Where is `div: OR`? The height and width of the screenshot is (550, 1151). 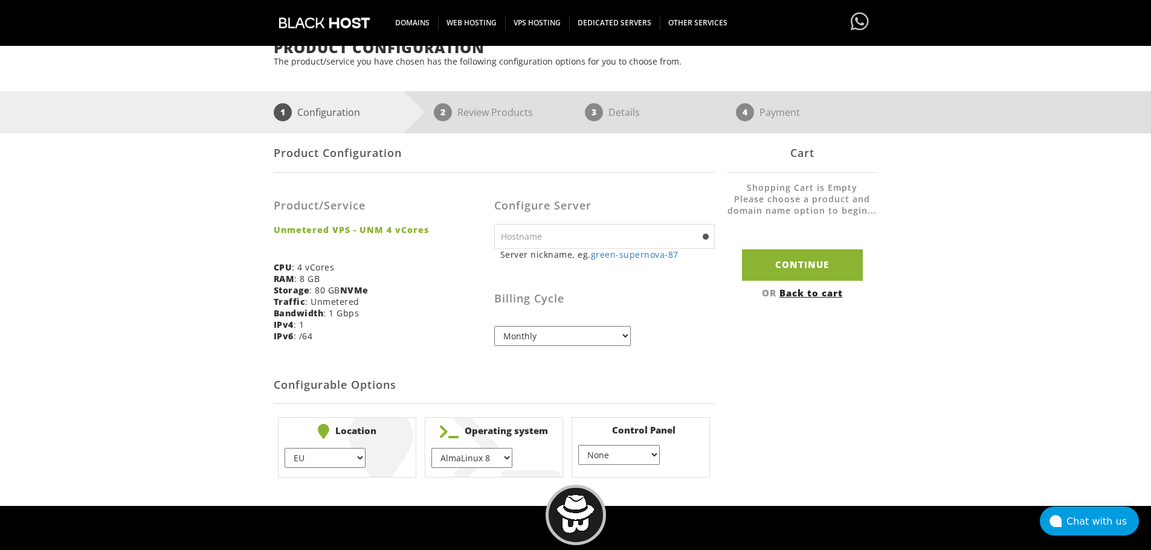 div: OR is located at coordinates (802, 293).